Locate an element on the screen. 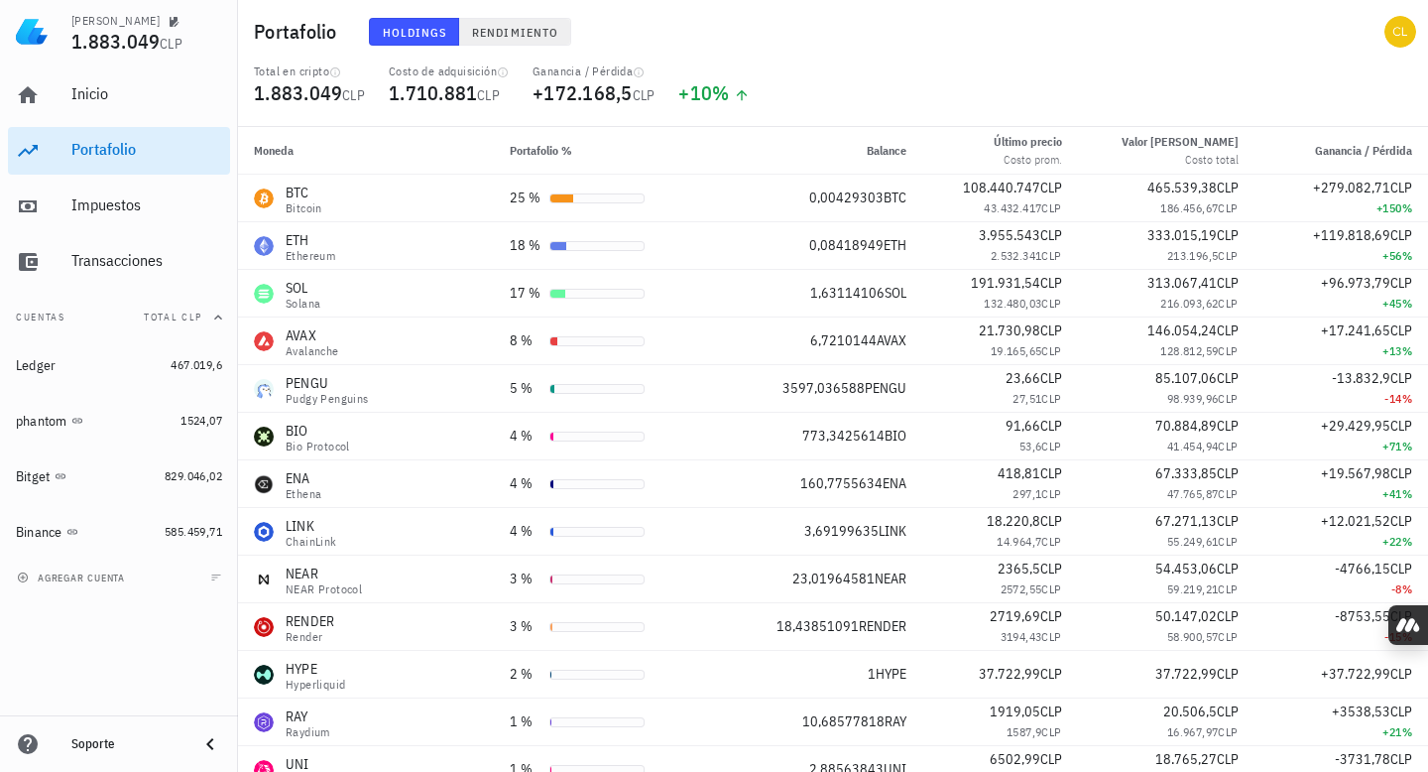 This screenshot has width=1428, height=772. span: +19.567,98 is located at coordinates (1356, 473).